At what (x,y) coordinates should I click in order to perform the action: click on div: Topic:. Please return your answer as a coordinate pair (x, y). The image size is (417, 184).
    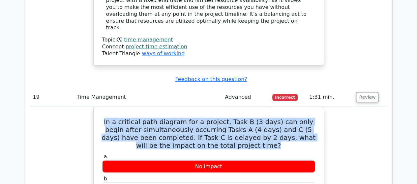
    Looking at the image, I should click on (209, 40).